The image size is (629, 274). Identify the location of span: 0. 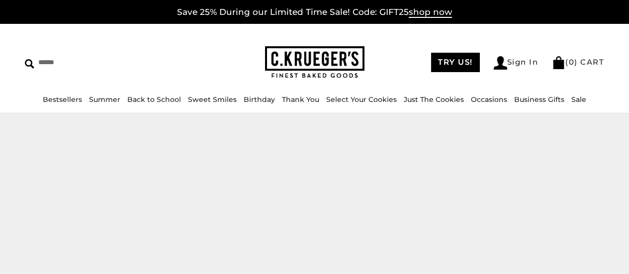
(572, 62).